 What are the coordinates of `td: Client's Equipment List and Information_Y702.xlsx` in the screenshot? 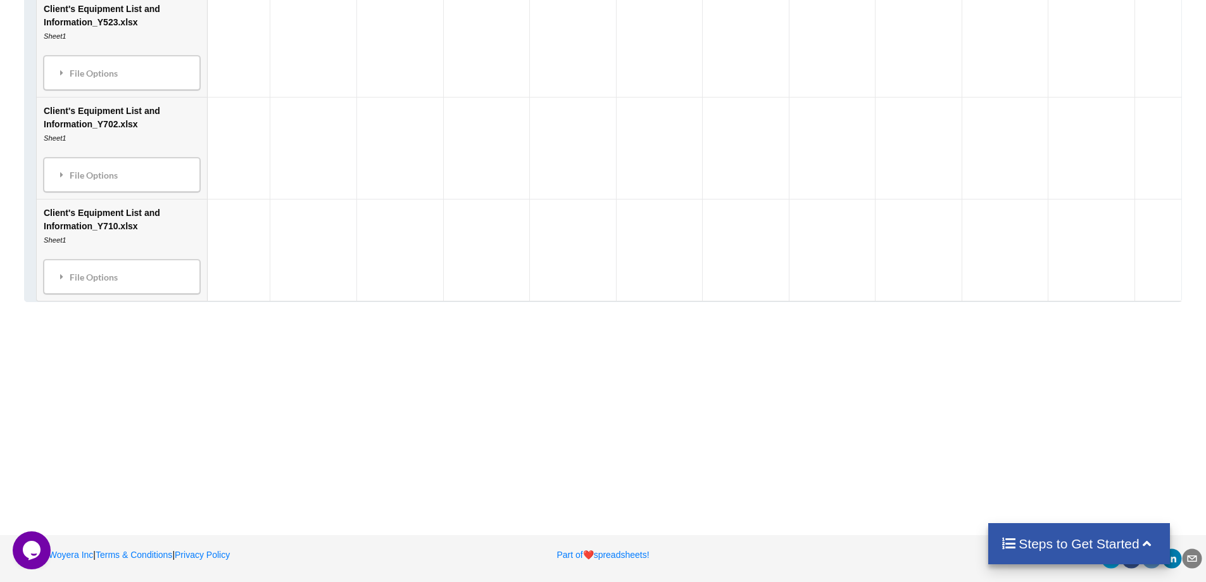 It's located at (122, 147).